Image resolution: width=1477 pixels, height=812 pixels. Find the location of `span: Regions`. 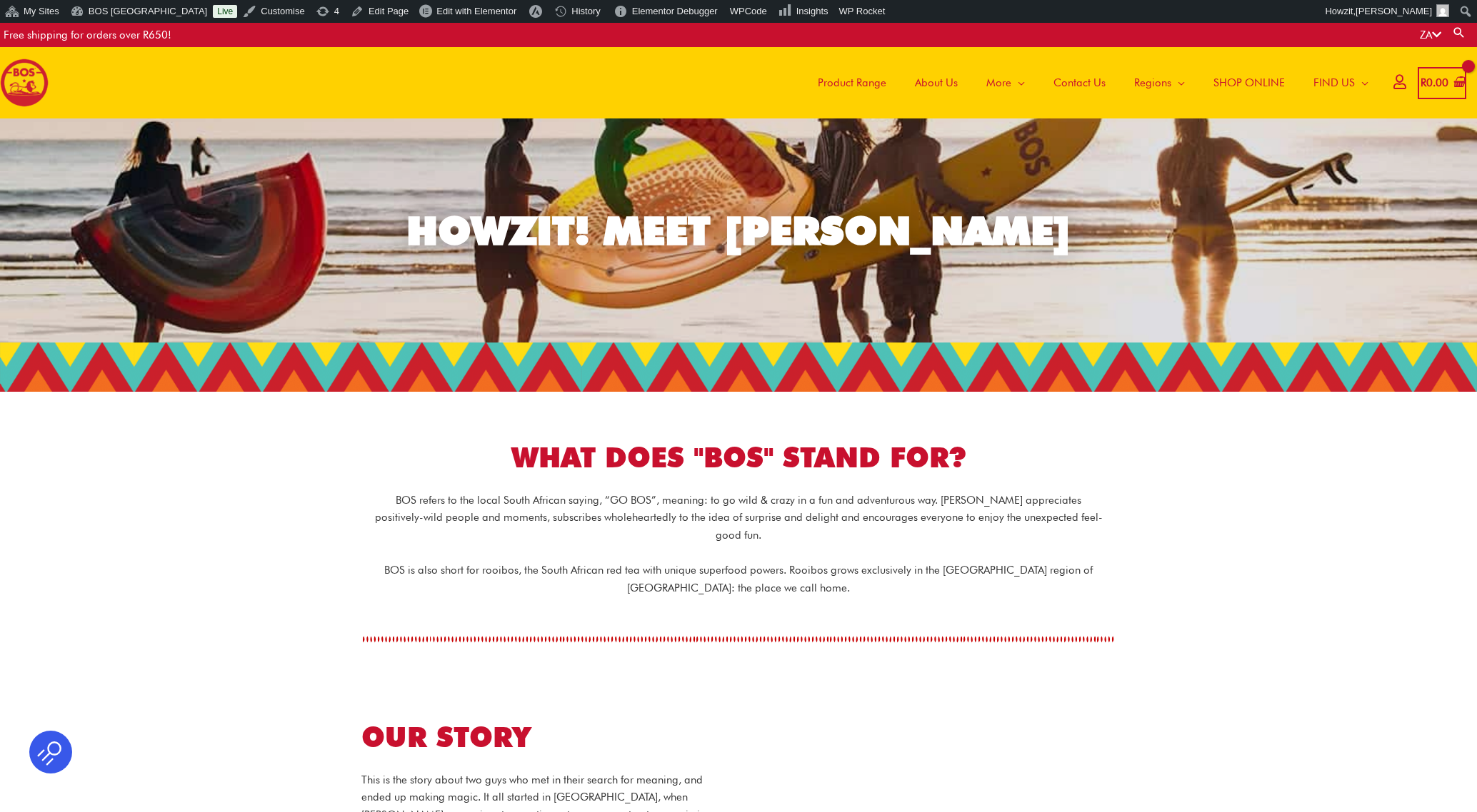

span: Regions is located at coordinates (1153, 83).